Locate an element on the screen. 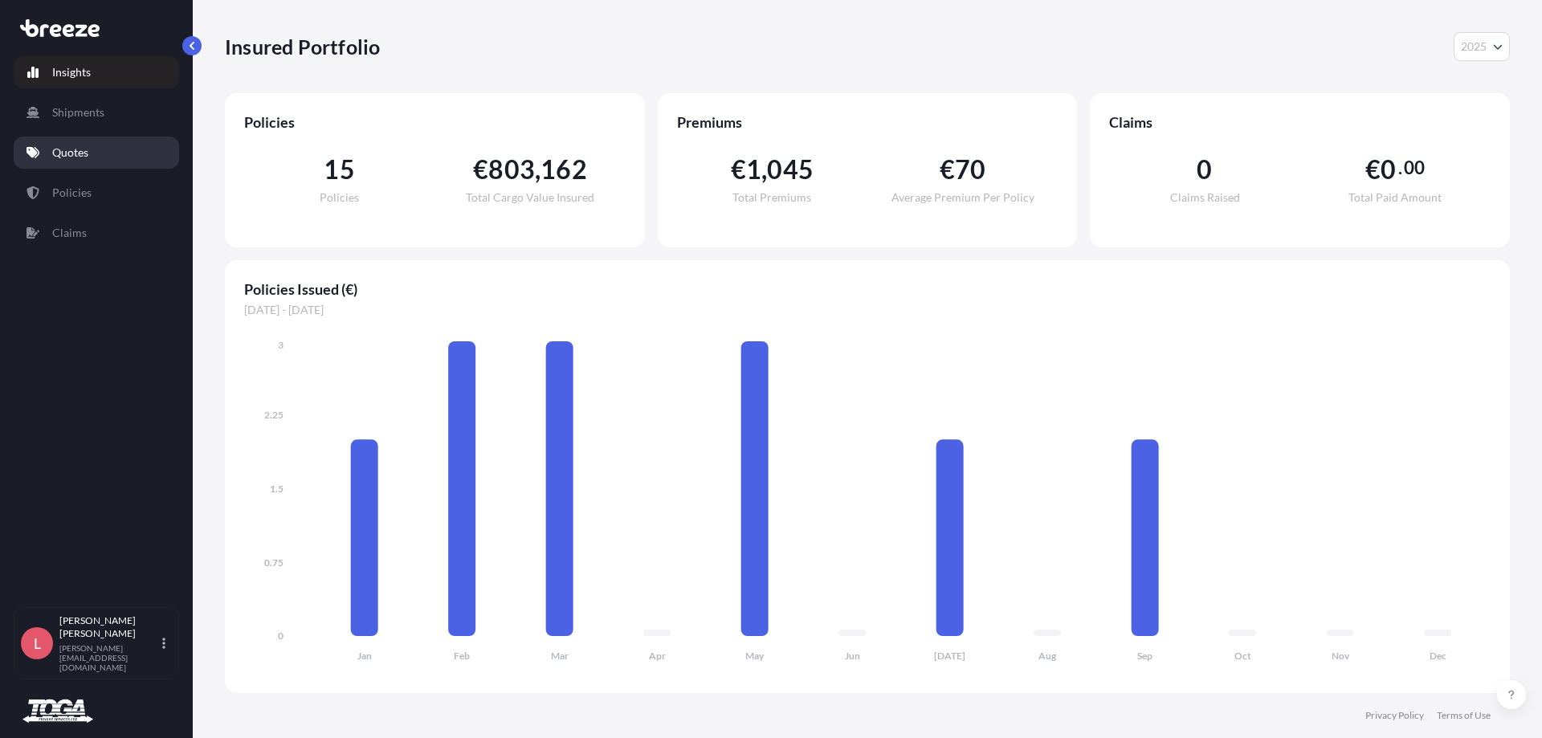 The width and height of the screenshot is (1542, 738). tspan: Jun is located at coordinates (852, 655).